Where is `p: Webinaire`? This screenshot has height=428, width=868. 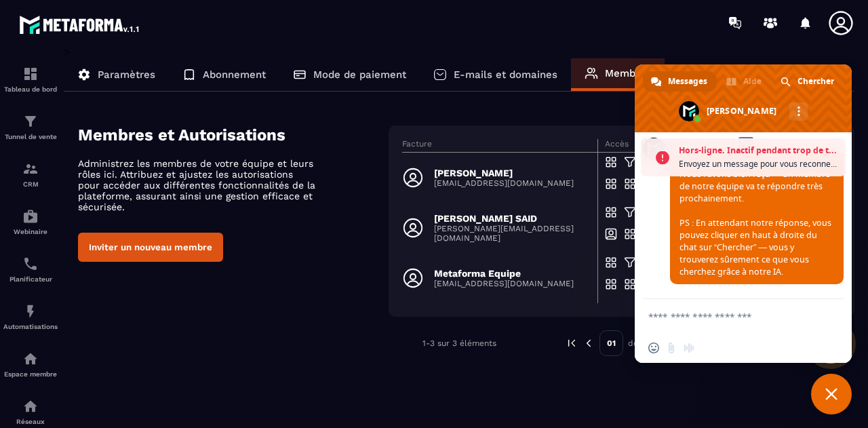 p: Webinaire is located at coordinates (31, 231).